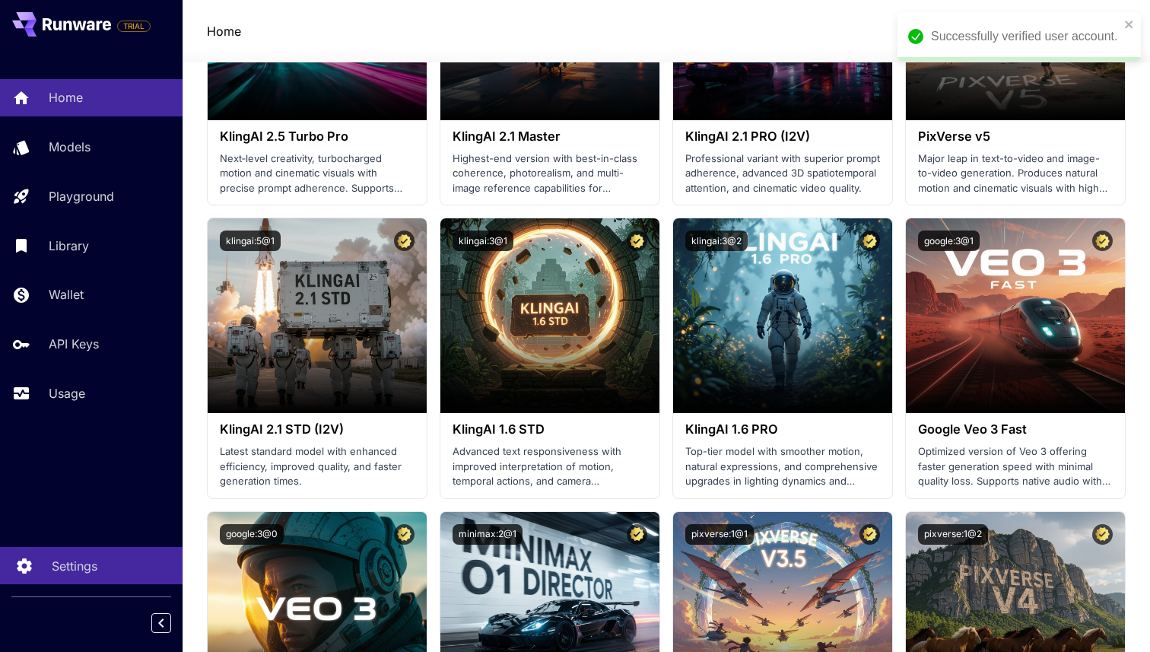 This screenshot has height=652, width=1150. I want to click on button: klingai:3@2, so click(716, 240).